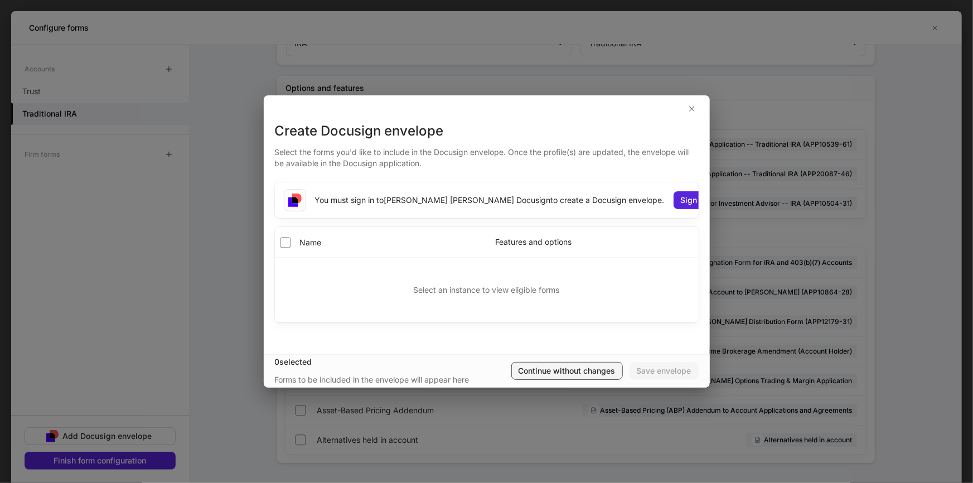  What do you see at coordinates (593, 242) in the screenshot?
I see `th: Features and options` at bounding box center [593, 242].